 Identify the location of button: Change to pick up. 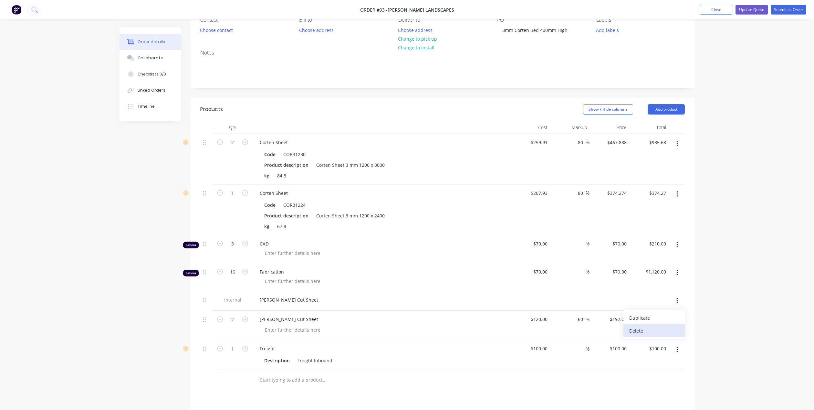
(417, 39).